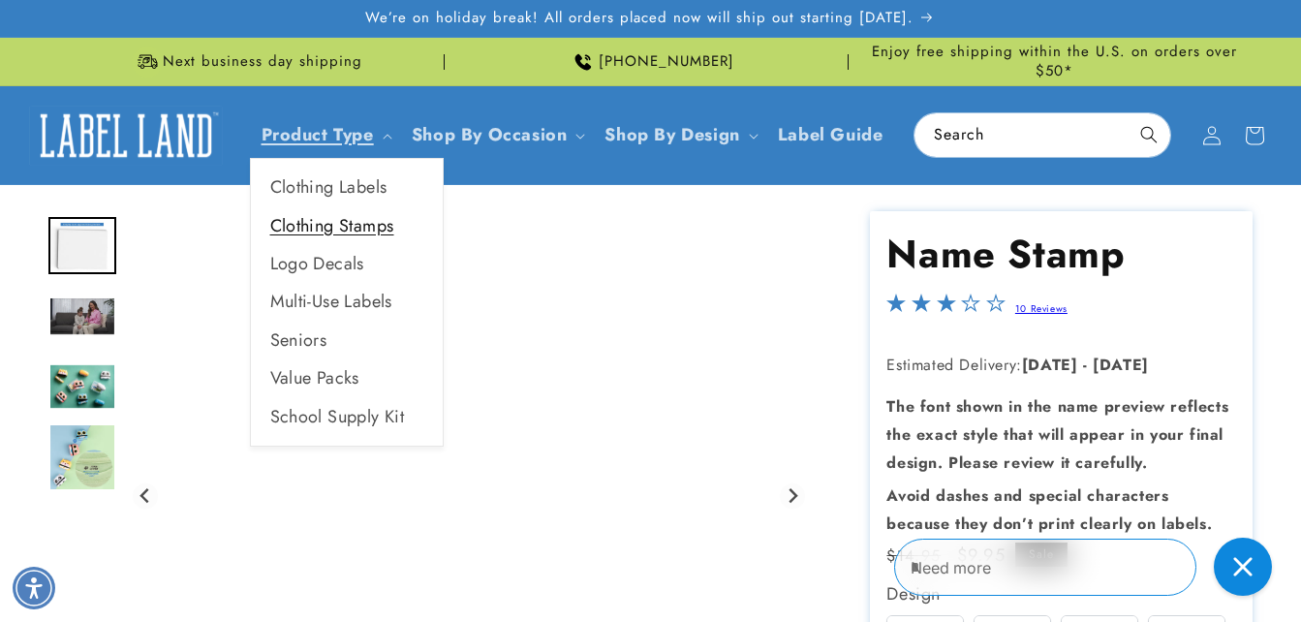 This screenshot has width=1301, height=622. I want to click on a: 10 Reviews, so click(1041, 308).